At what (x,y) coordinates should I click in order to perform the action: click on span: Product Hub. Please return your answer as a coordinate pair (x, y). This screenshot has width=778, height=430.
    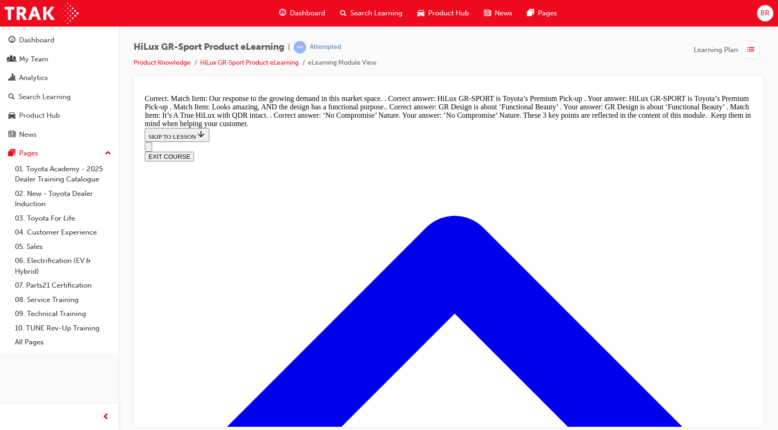
    Looking at the image, I should click on (449, 13).